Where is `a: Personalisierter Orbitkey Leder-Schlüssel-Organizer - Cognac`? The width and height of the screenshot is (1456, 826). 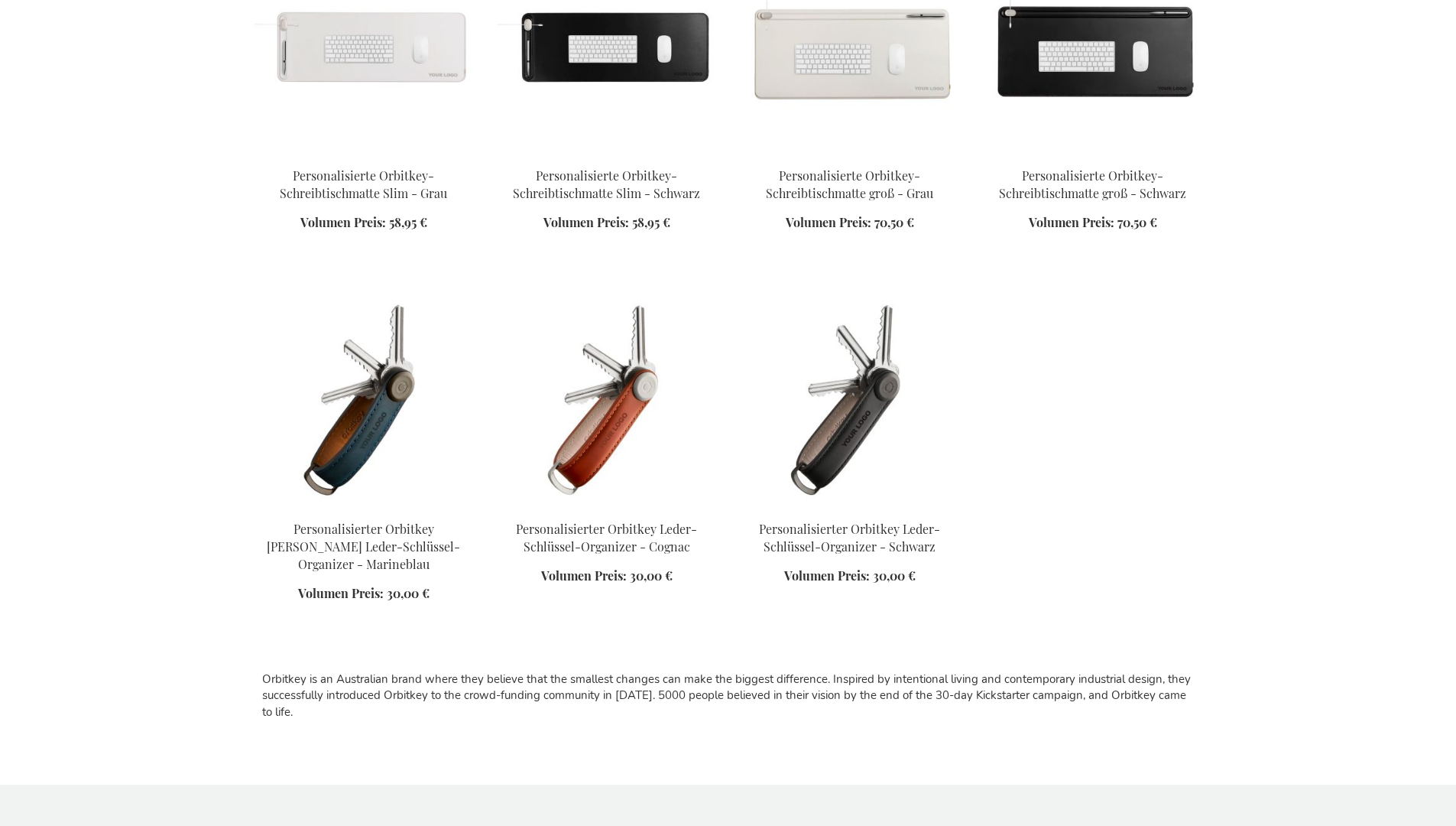
a: Personalisierter Orbitkey Leder-Schlüssel-Organizer - Cognac is located at coordinates (606, 538).